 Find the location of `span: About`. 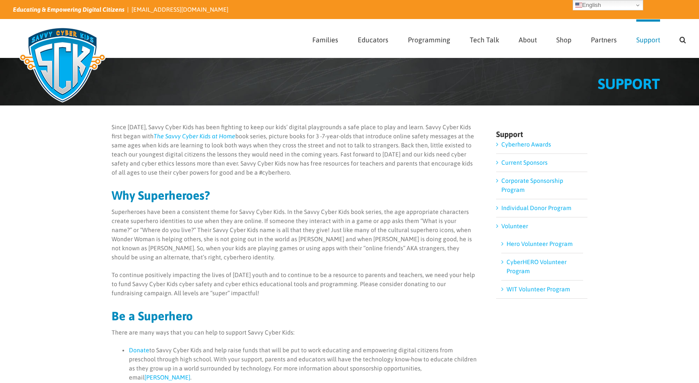

span: About is located at coordinates (528, 40).